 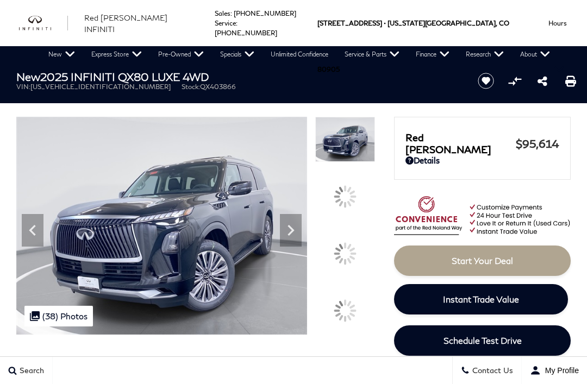 What do you see at coordinates (433, 54) in the screenshot?
I see `a: Finance` at bounding box center [433, 54].